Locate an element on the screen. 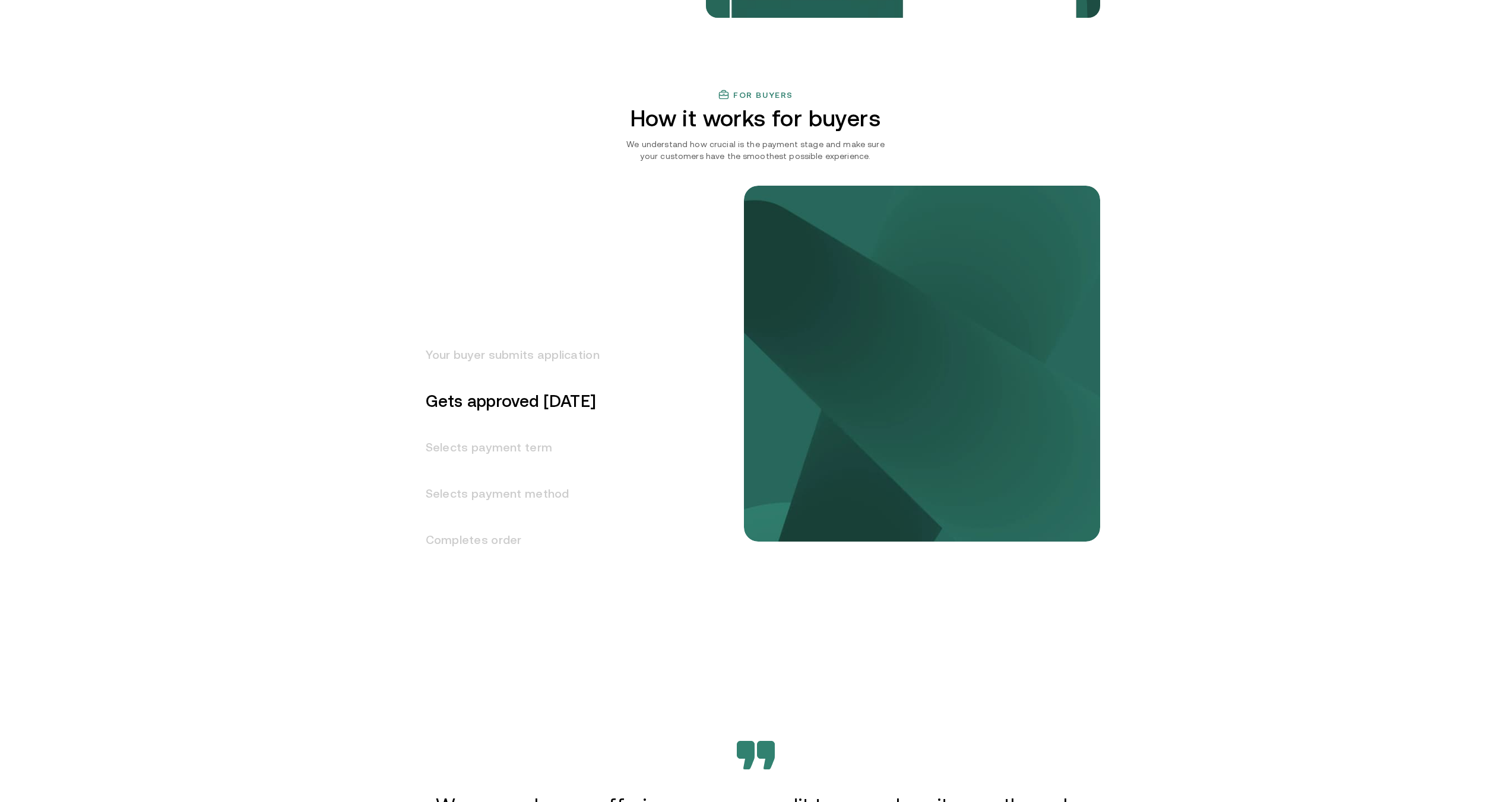 The height and width of the screenshot is (802, 1511). img: Bevarabia is located at coordinates (756, 756).